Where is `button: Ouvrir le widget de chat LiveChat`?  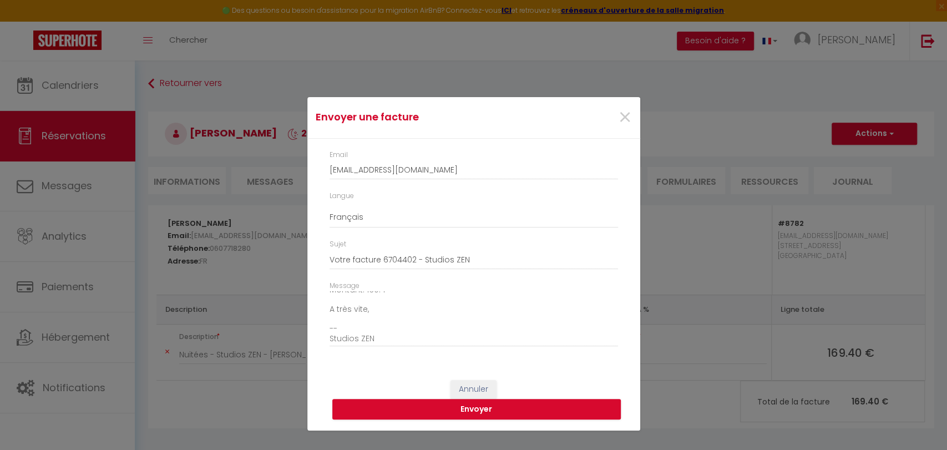 button: Ouvrir le widget de chat LiveChat is located at coordinates (26, 21).